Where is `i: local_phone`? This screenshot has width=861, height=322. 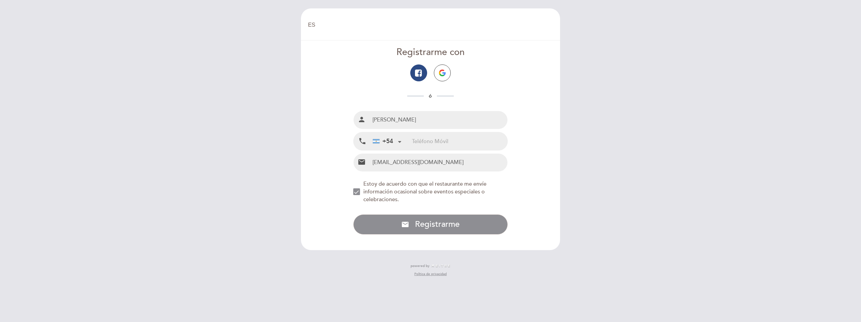
i: local_phone is located at coordinates (362, 141).